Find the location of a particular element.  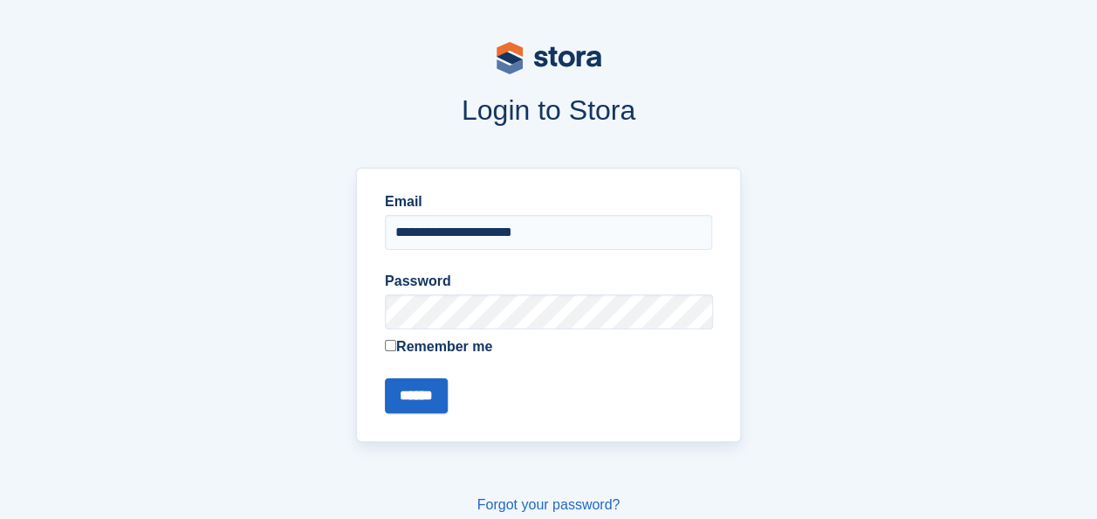

input: Remember me is located at coordinates (390, 345).